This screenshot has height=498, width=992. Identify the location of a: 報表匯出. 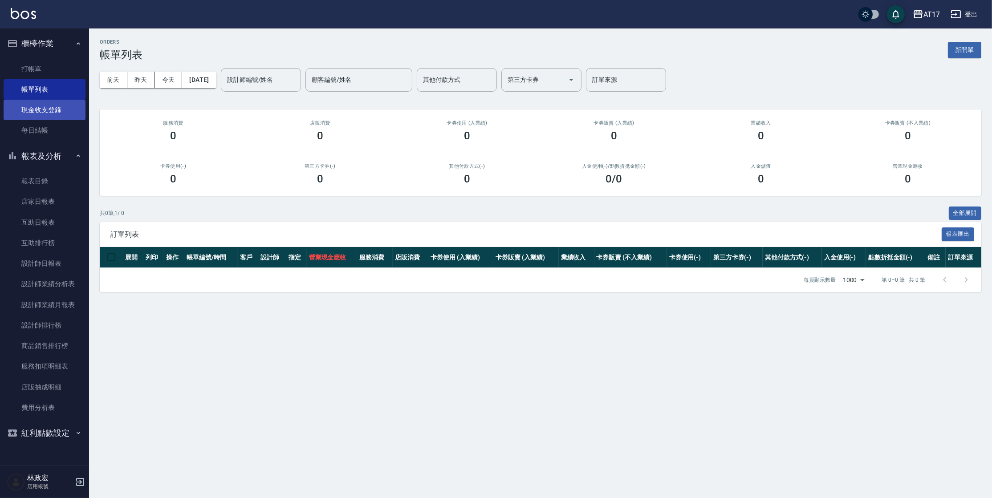
(958, 234).